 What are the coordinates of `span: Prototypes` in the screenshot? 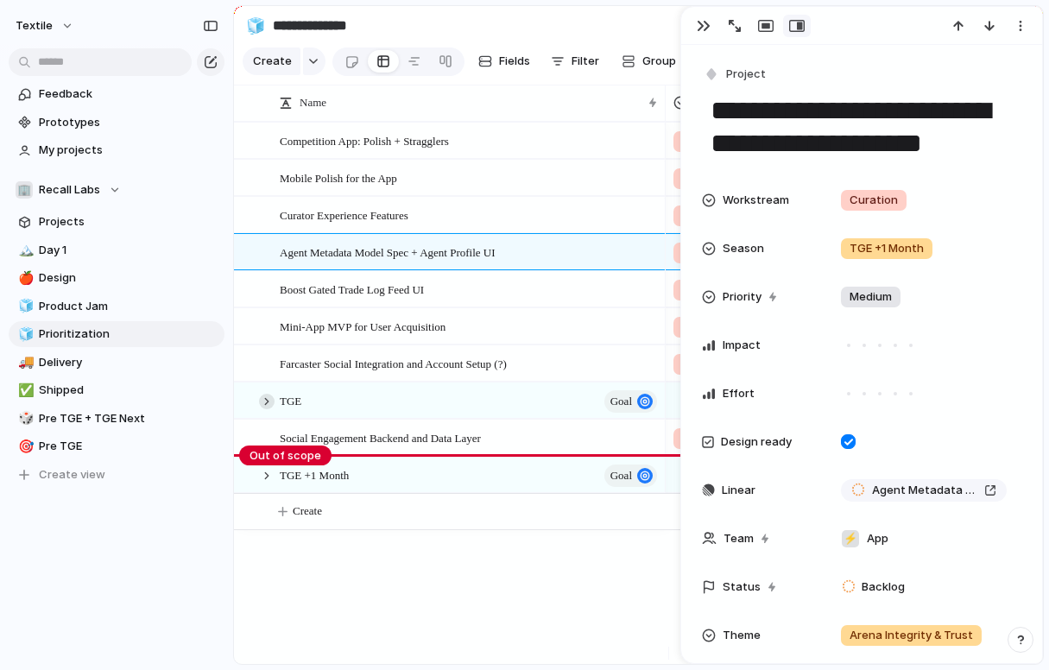 It's located at (129, 123).